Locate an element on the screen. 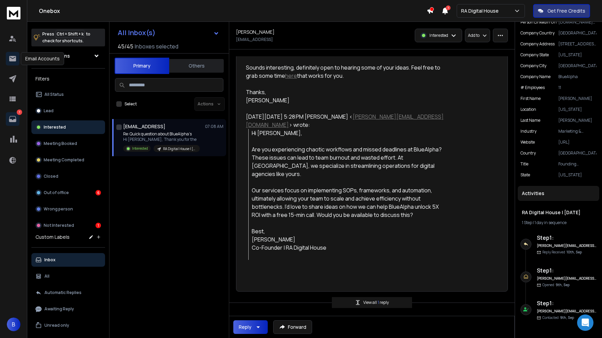  button: Closed is located at coordinates (68, 176).